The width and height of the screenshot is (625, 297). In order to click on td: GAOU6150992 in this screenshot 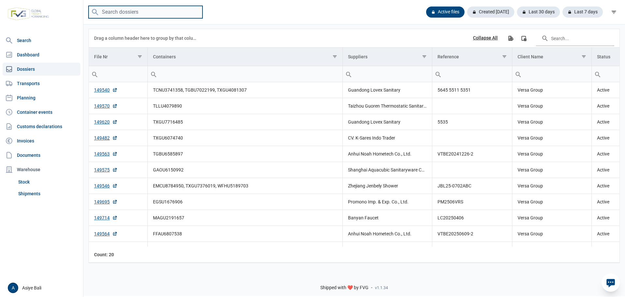, I will do `click(245, 170)`.